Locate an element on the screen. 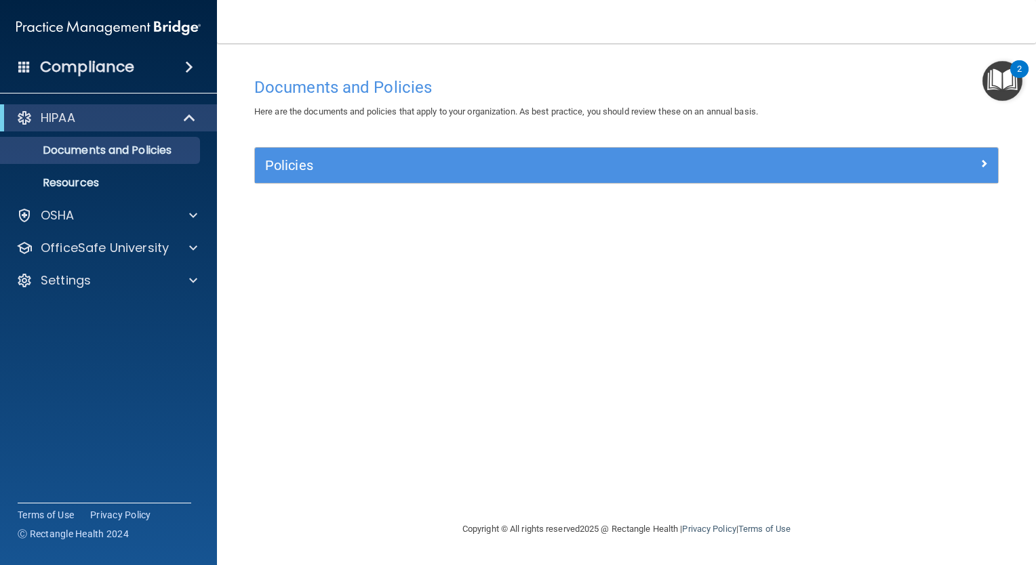 This screenshot has height=565, width=1036. h4: Compliance is located at coordinates (87, 67).